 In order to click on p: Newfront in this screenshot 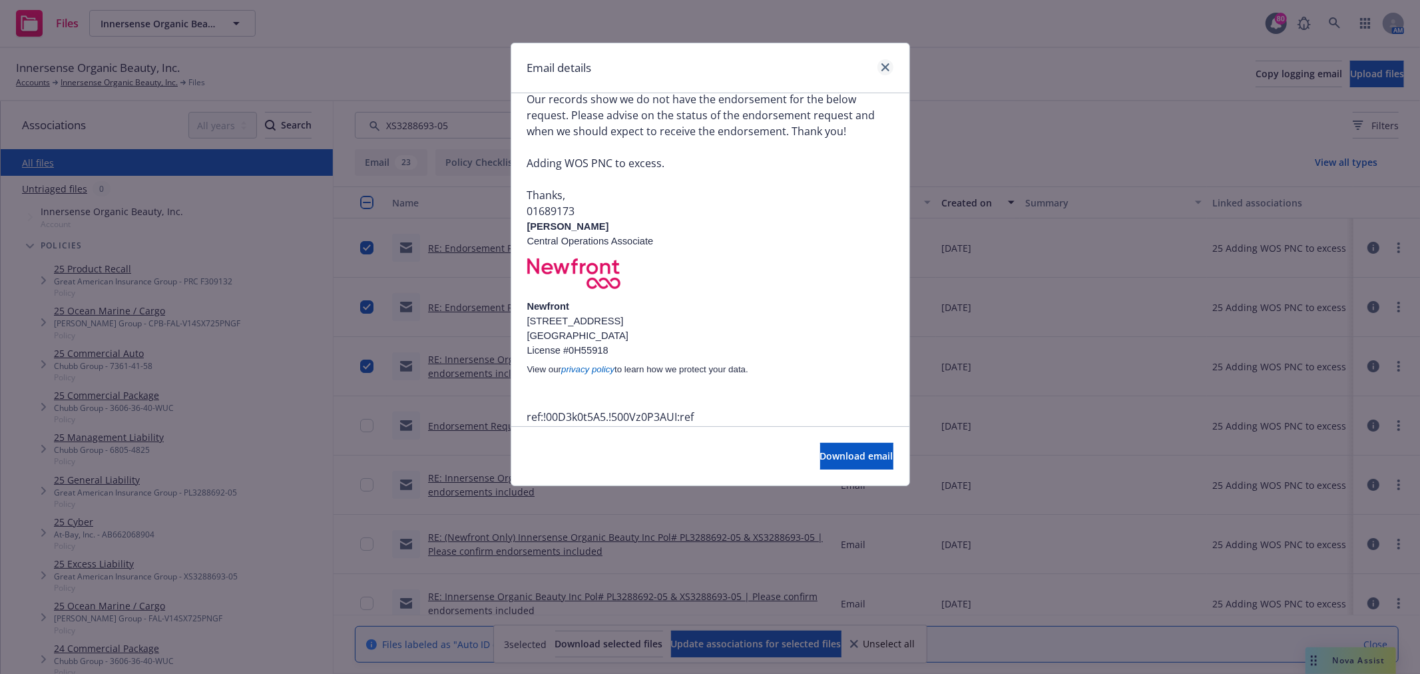, I will do `click(711, 306)`.